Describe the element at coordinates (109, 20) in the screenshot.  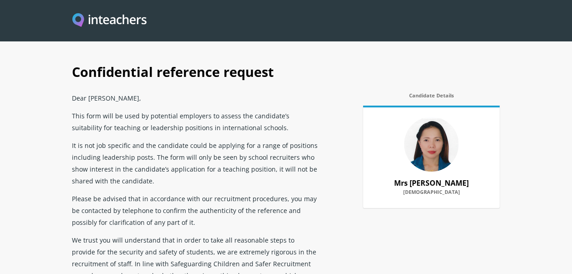
I see `a: Visit this site's homepage` at that location.